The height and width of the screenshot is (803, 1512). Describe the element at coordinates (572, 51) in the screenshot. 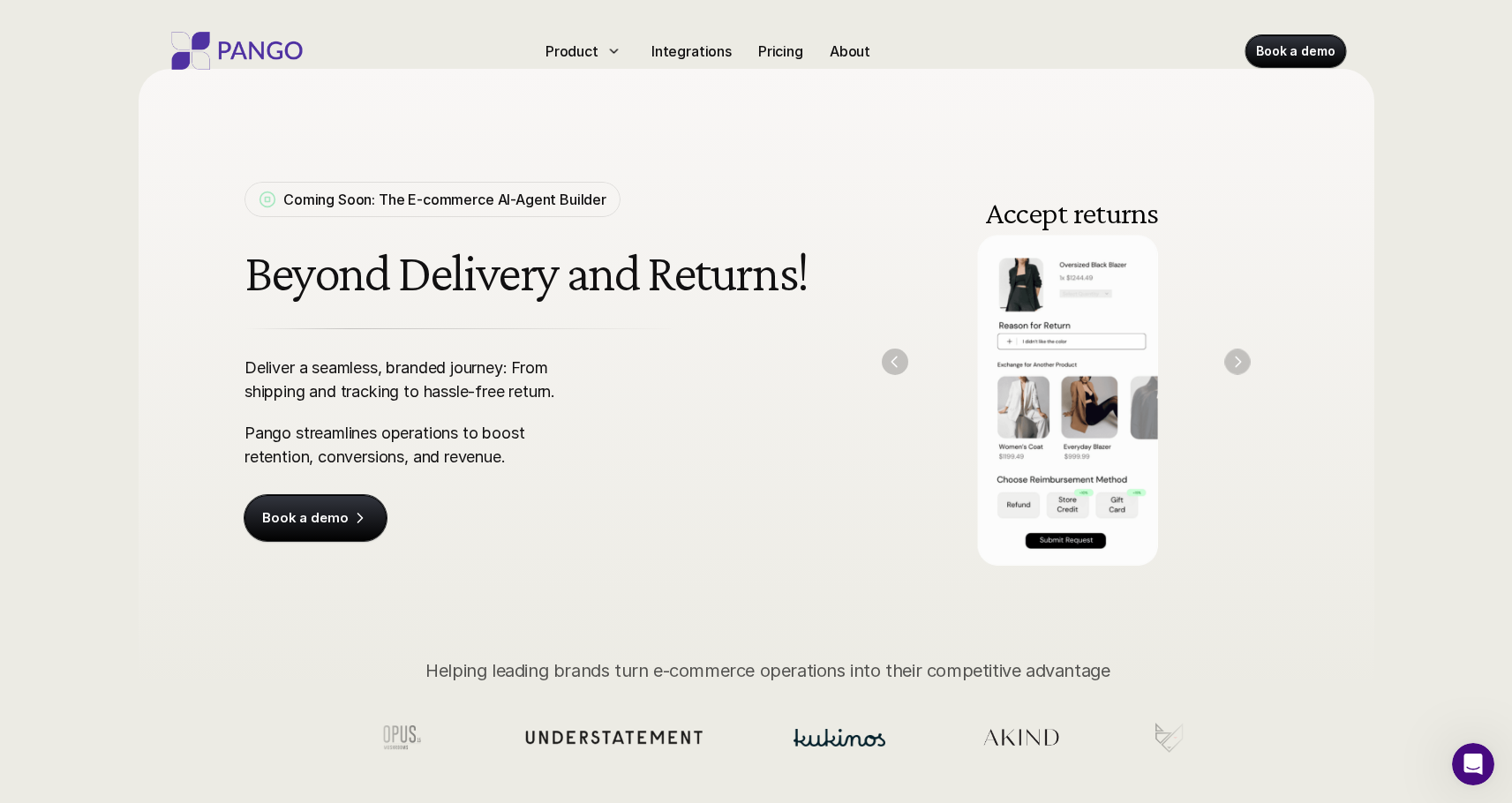

I see `p: Product` at that location.